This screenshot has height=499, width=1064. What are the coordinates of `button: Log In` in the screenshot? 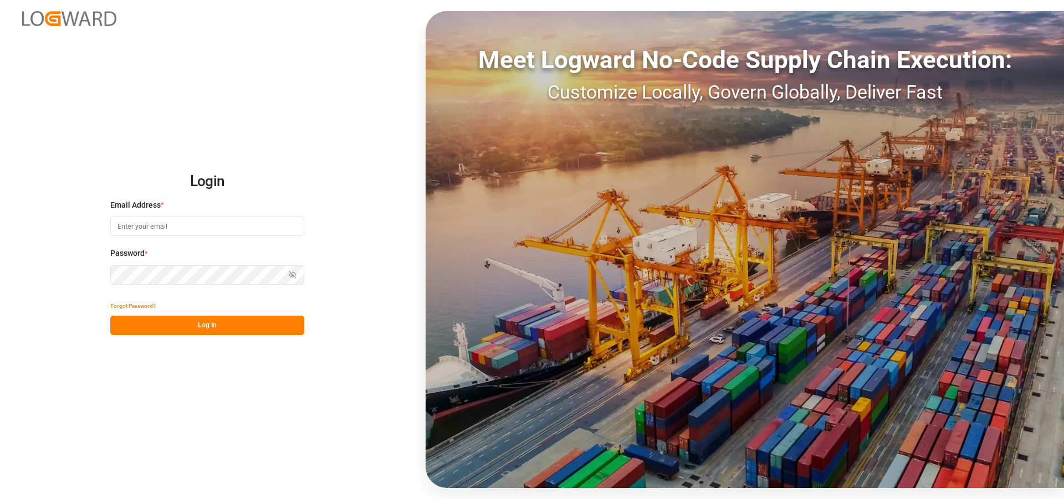 It's located at (207, 325).